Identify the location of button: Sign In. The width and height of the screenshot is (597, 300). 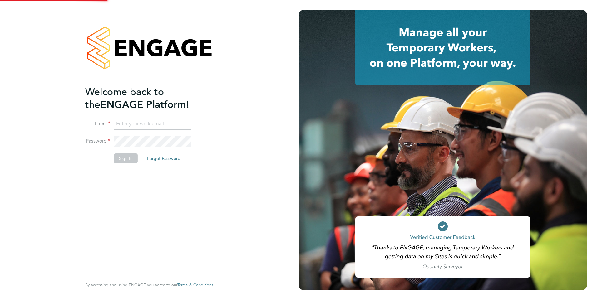
(126, 159).